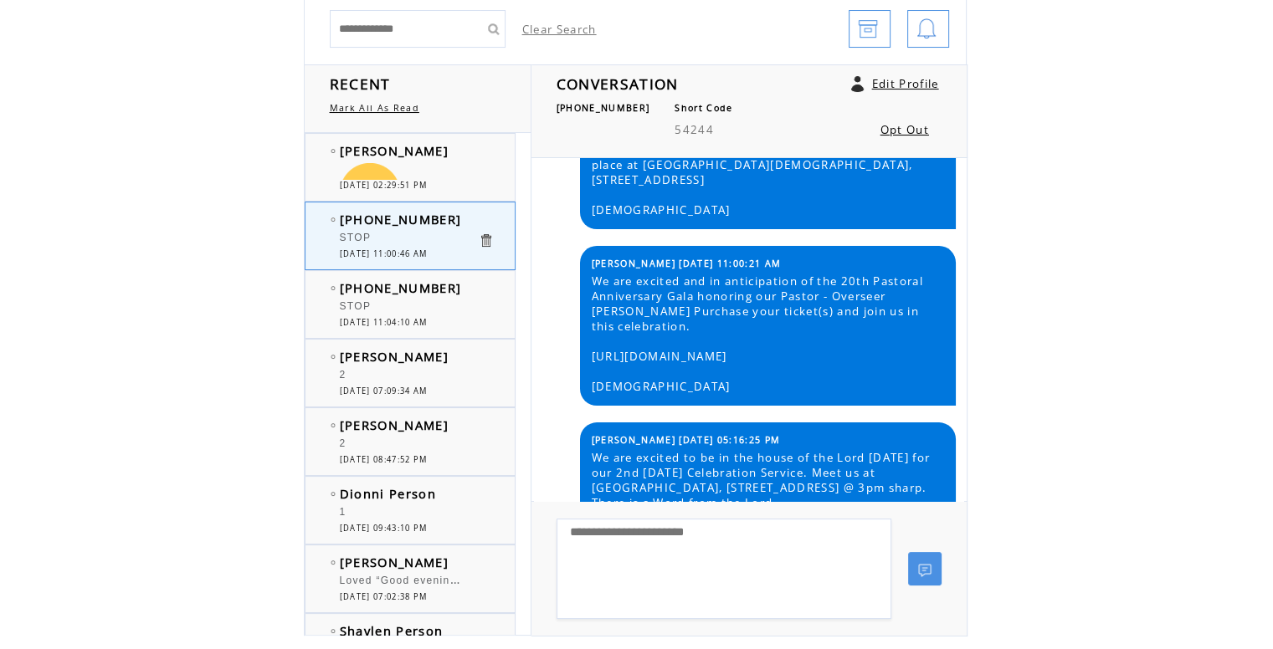  Describe the element at coordinates (387, 494) in the screenshot. I see `span: Dionni Person` at that location.